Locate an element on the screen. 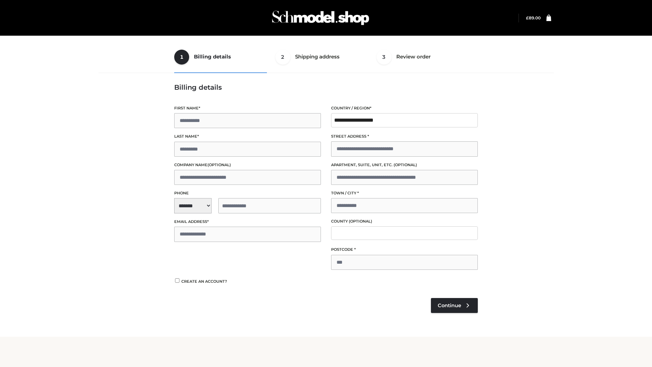 Image resolution: width=652 pixels, height=367 pixels. a: Schmodel Admin 964 is located at coordinates (321, 18).